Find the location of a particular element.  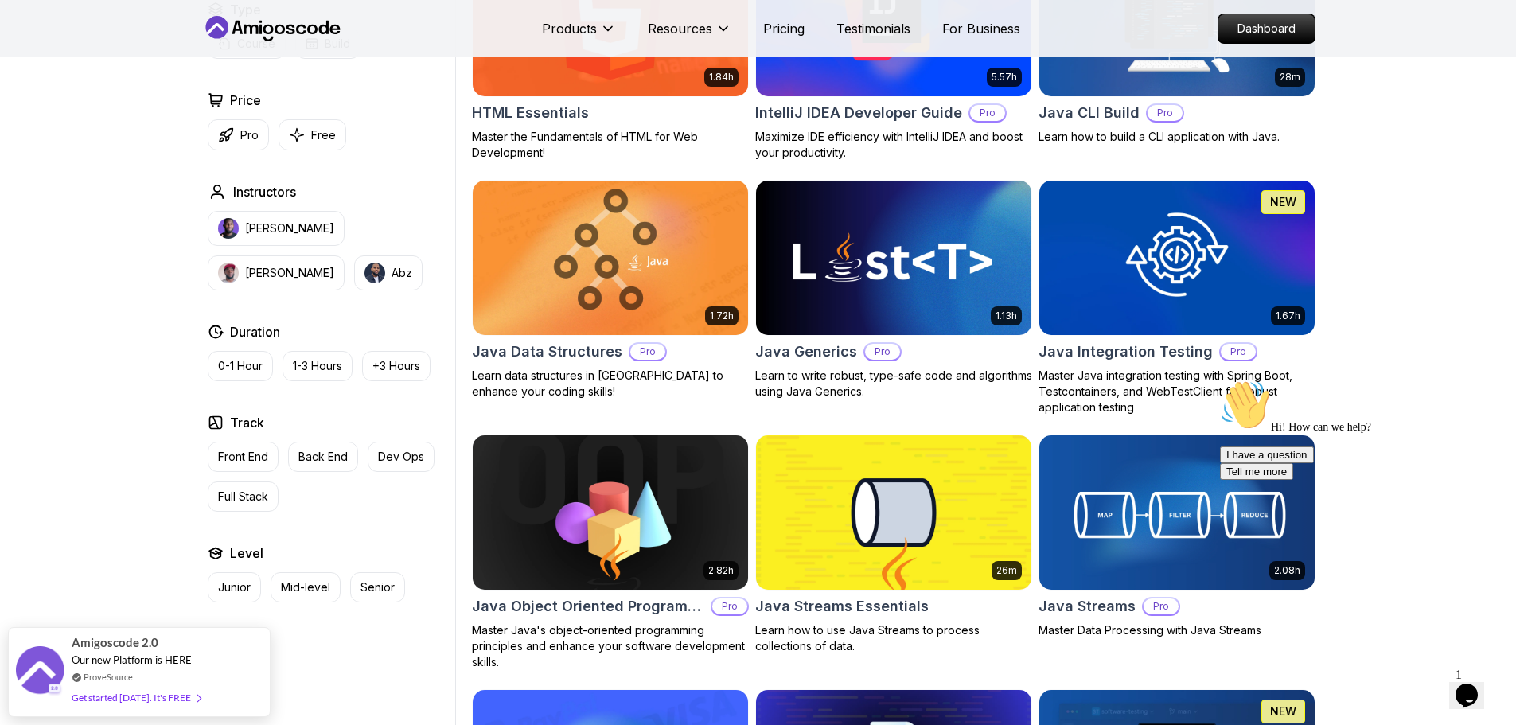

p: Products is located at coordinates (569, 29).